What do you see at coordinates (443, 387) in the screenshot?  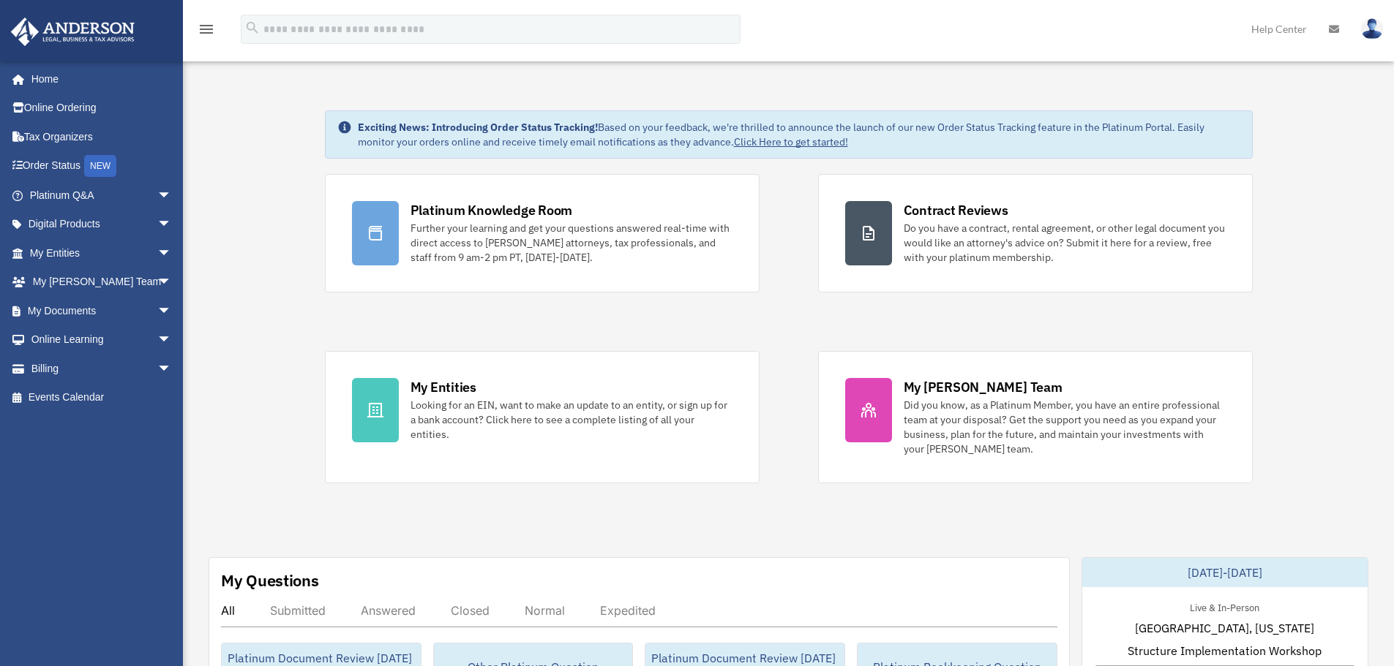 I see `div: My Entities` at bounding box center [443, 387].